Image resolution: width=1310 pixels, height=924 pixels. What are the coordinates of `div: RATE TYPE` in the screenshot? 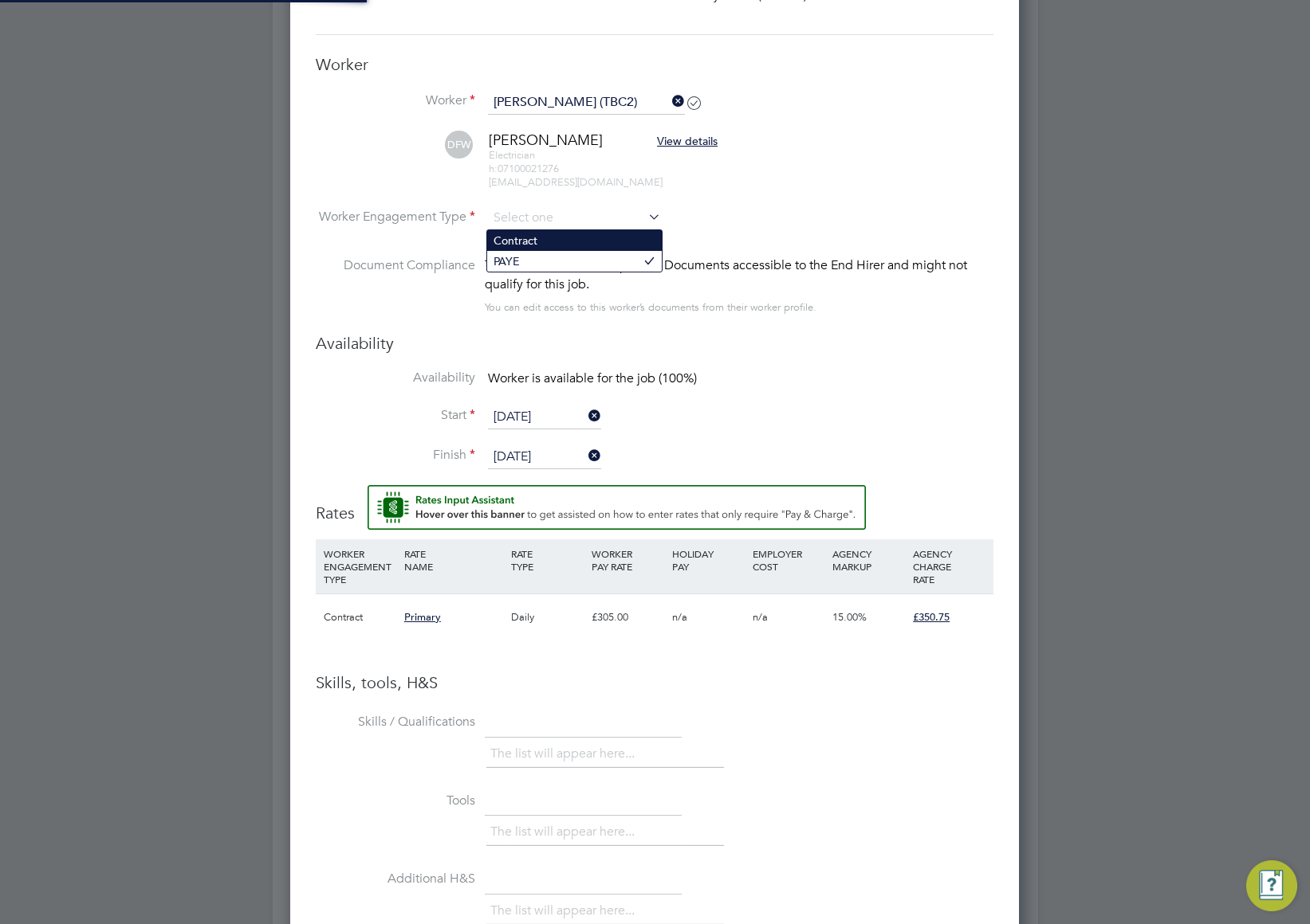 It's located at (547, 560).